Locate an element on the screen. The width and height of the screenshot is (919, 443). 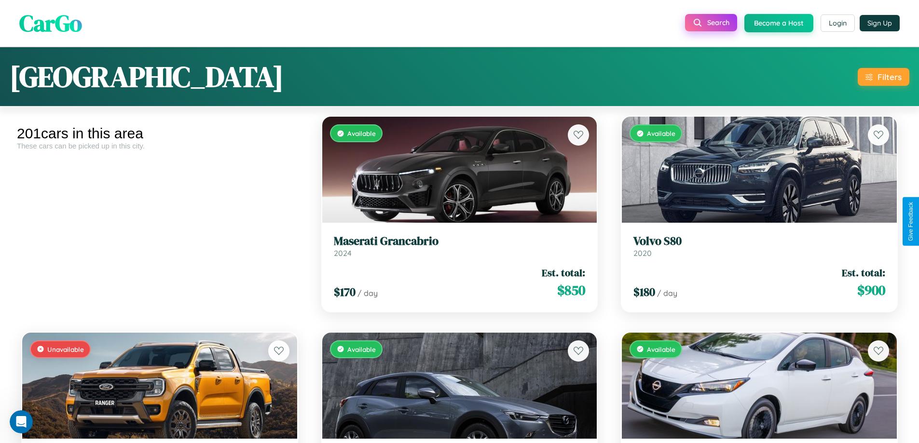
button: Sign Up is located at coordinates (879, 23).